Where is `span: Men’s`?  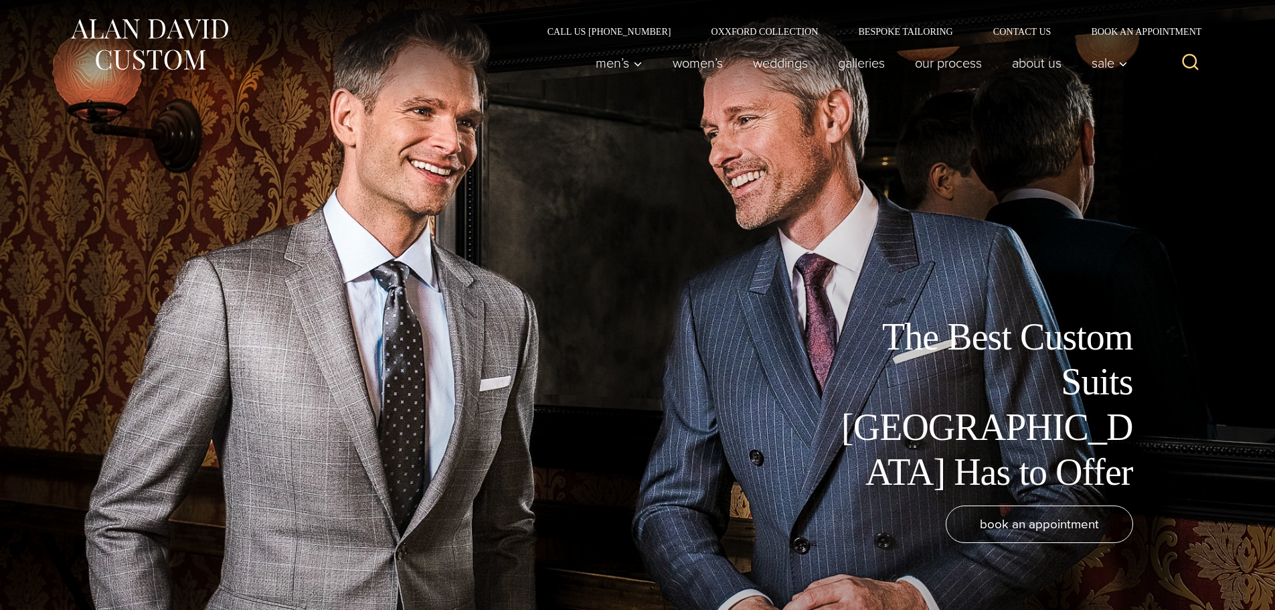 span: Men’s is located at coordinates (619, 63).